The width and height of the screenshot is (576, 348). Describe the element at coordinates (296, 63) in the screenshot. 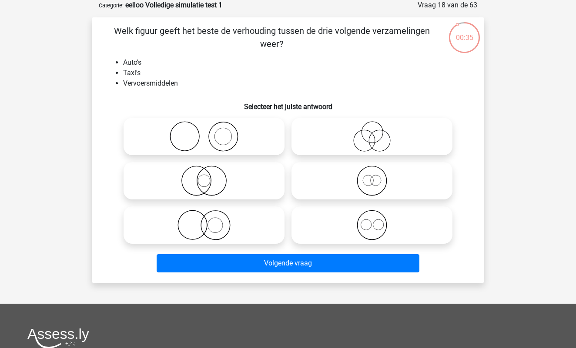

I see `li: Auto's` at that location.